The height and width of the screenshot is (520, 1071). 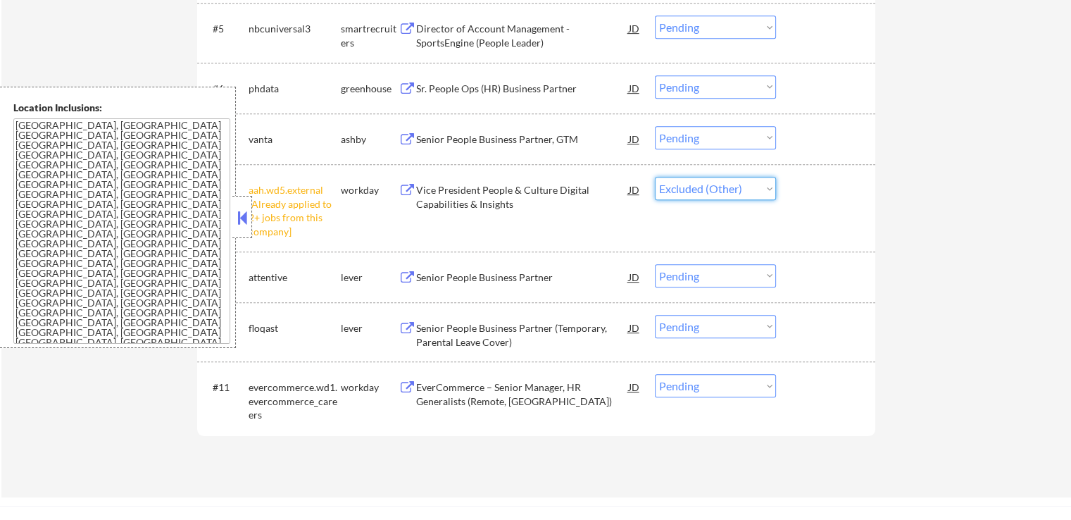 I want to click on div: Sr. People Ops (HR) Business Partner, so click(x=523, y=89).